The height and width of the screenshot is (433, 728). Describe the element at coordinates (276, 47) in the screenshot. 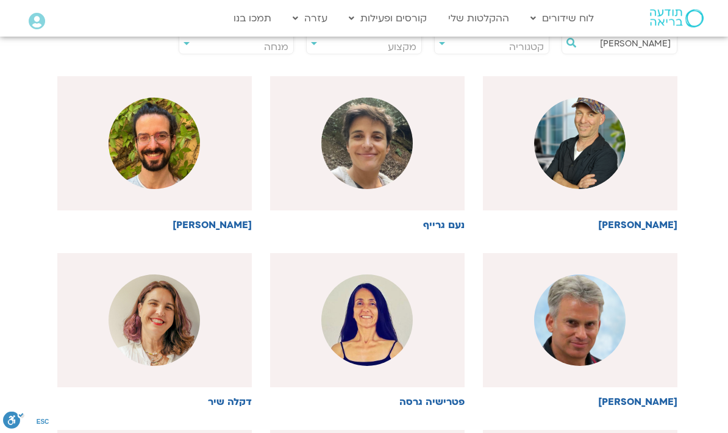

I see `span: מנחה` at that location.